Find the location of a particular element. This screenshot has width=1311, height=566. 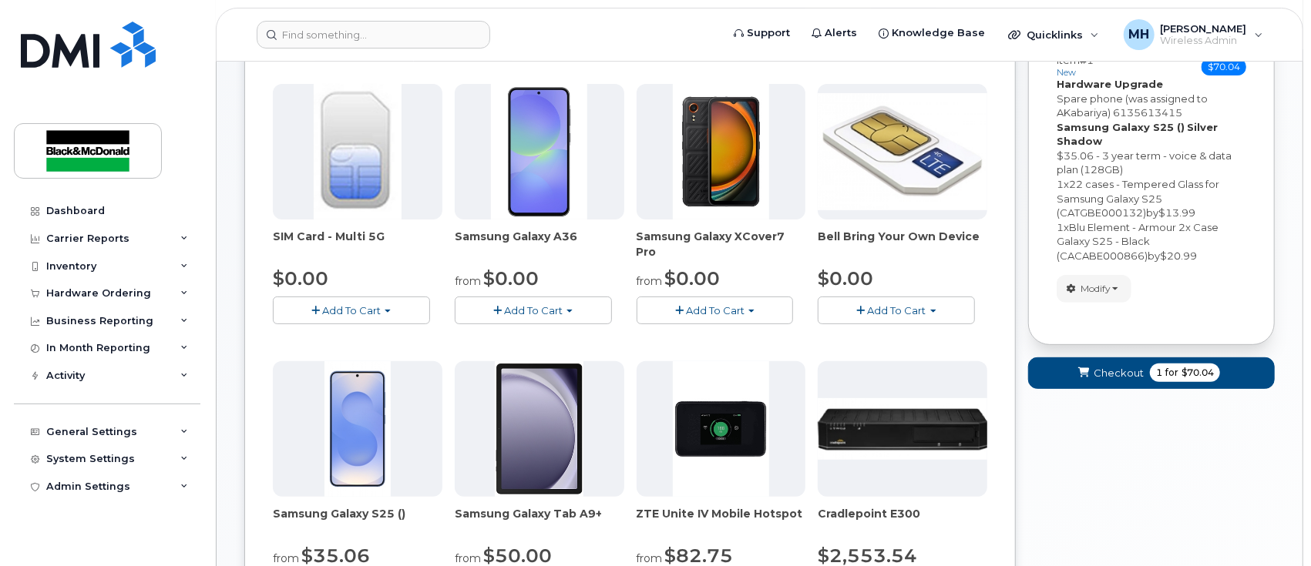

div: ZTE Unite IV Mobile Hotspot is located at coordinates (721, 522).